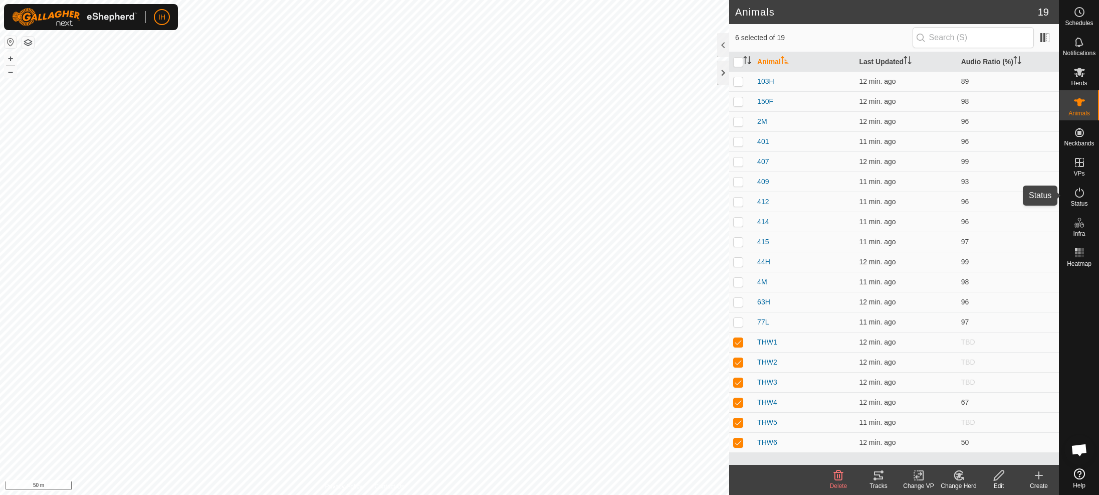 The width and height of the screenshot is (1099, 495). What do you see at coordinates (28, 43) in the screenshot?
I see `button: Map Layers` at bounding box center [28, 43].